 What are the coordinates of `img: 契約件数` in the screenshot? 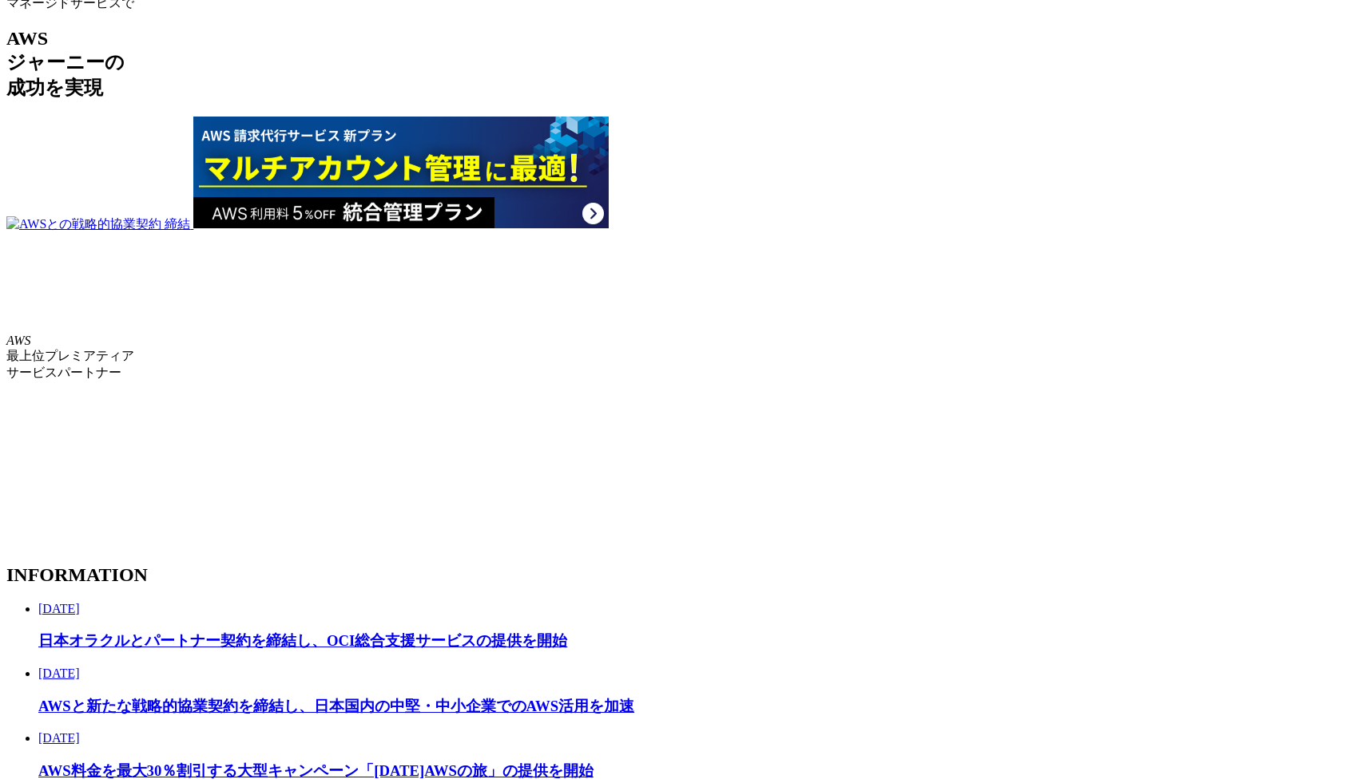 It's located at (112, 470).